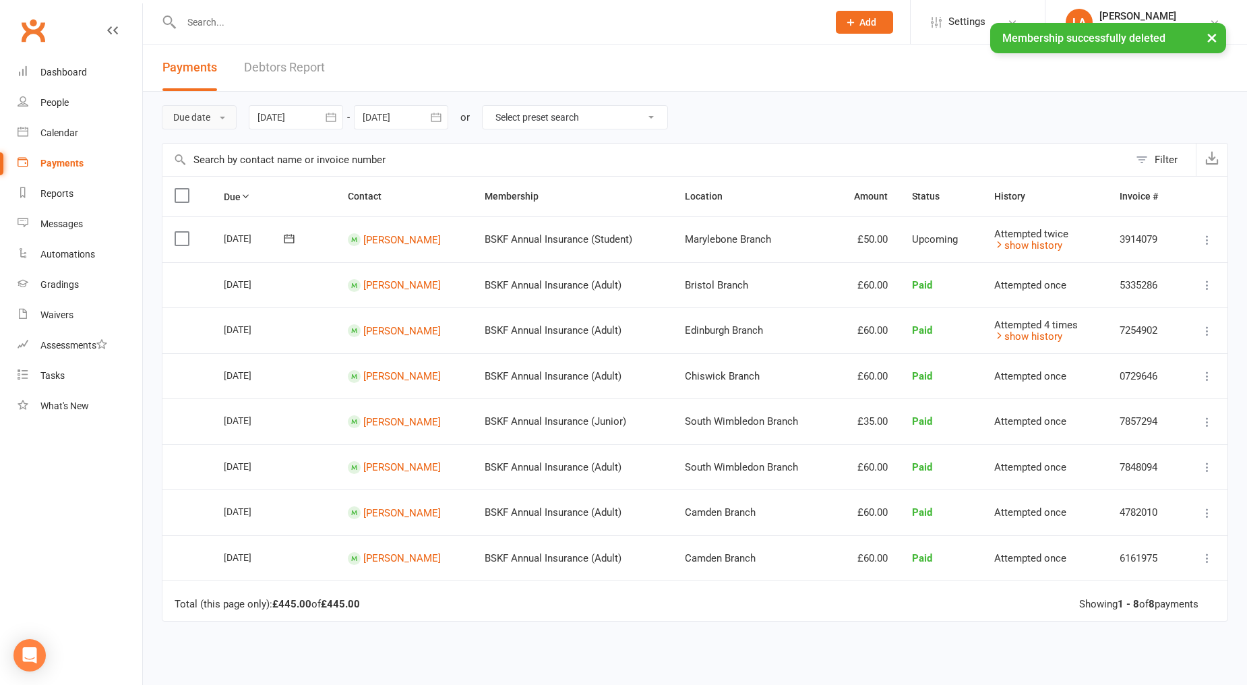  I want to click on div: Payments, so click(62, 163).